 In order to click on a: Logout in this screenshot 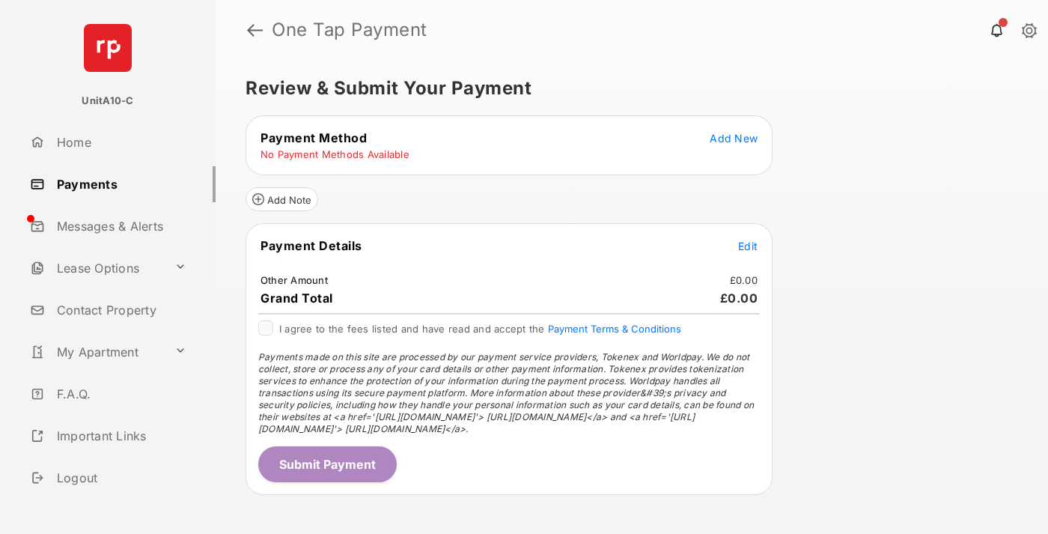, I will do `click(120, 478)`.